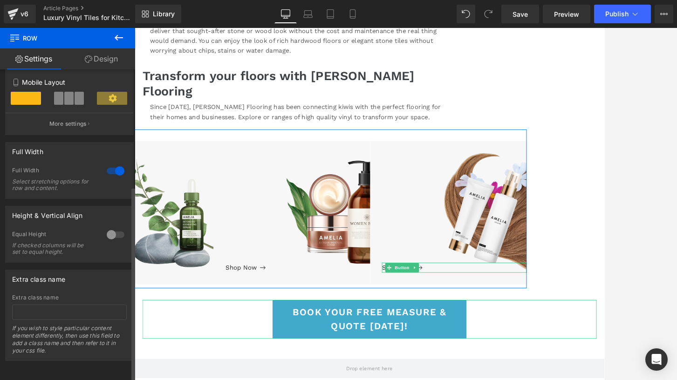  What do you see at coordinates (566, 14) in the screenshot?
I see `span: Preview` at bounding box center [566, 14].